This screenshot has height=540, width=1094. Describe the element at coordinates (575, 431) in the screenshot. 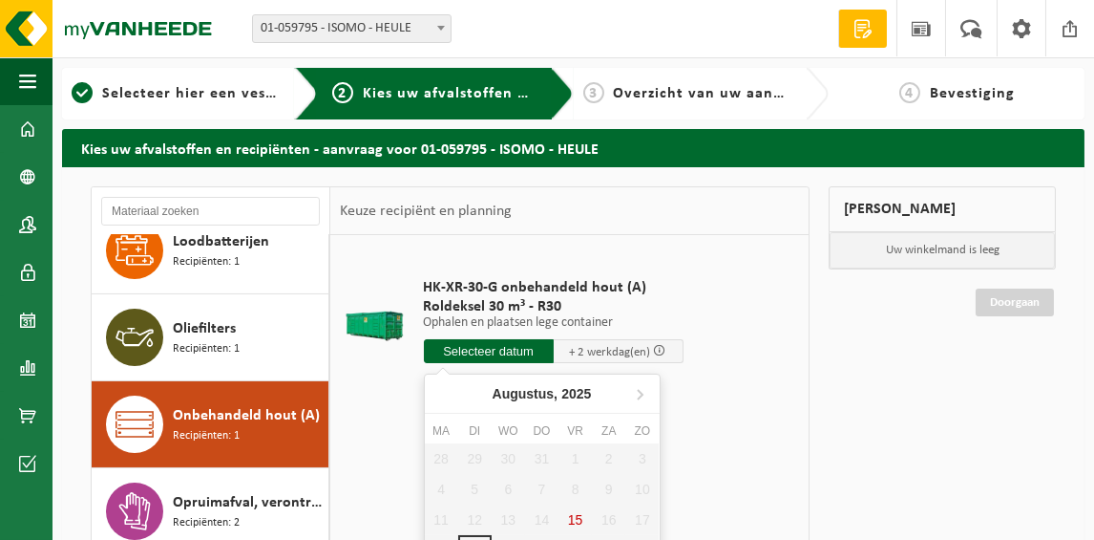

I see `div: vr` at that location.